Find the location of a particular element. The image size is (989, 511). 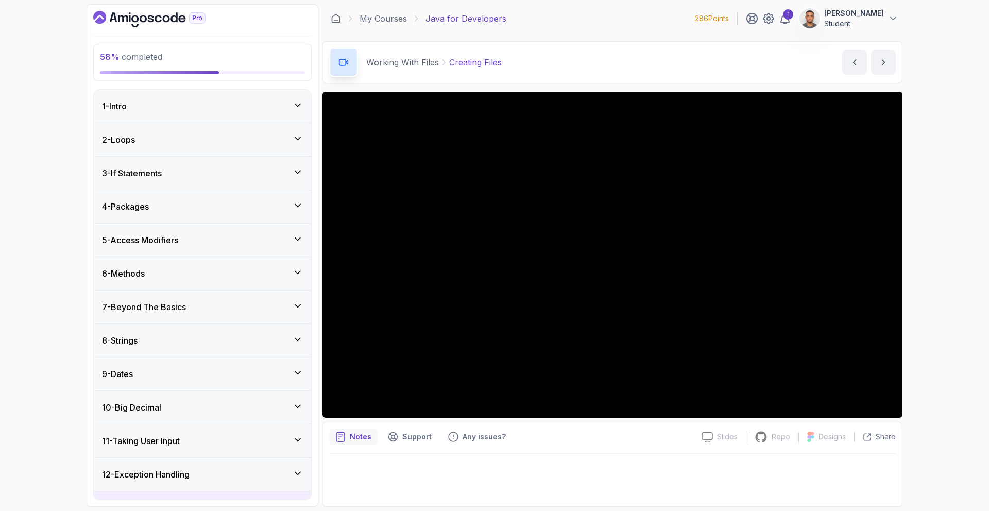

button: Share is located at coordinates (874, 437).